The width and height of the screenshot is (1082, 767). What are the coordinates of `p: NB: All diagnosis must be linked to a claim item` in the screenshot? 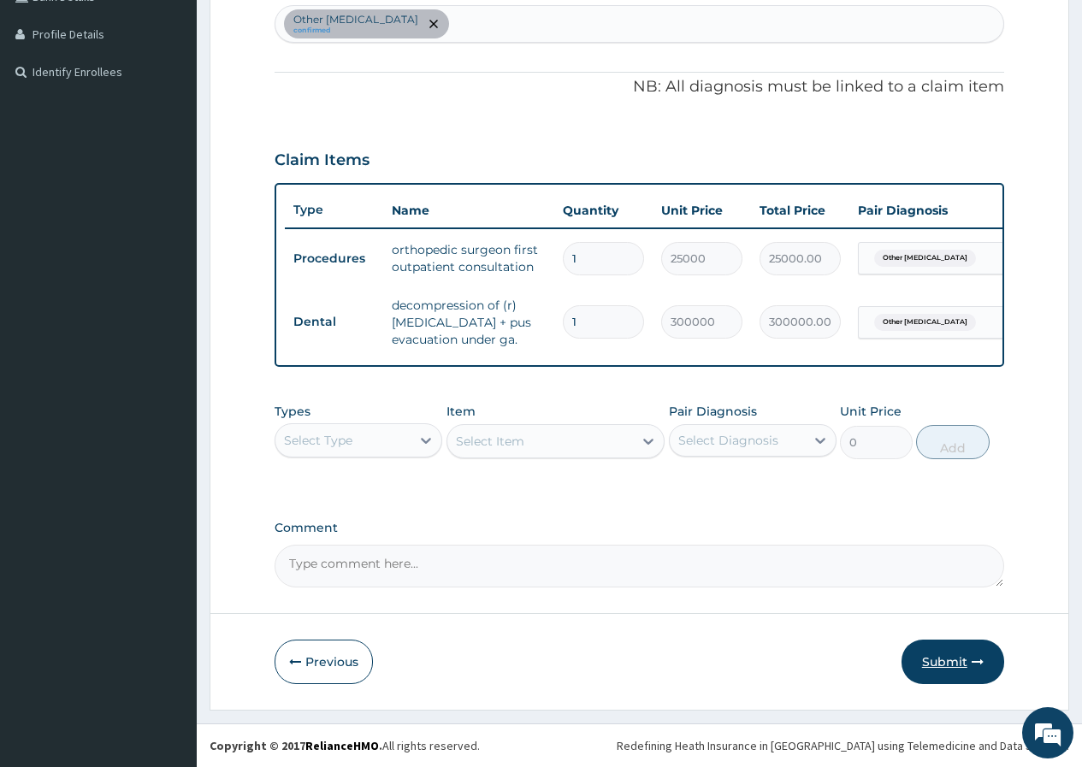 It's located at (639, 87).